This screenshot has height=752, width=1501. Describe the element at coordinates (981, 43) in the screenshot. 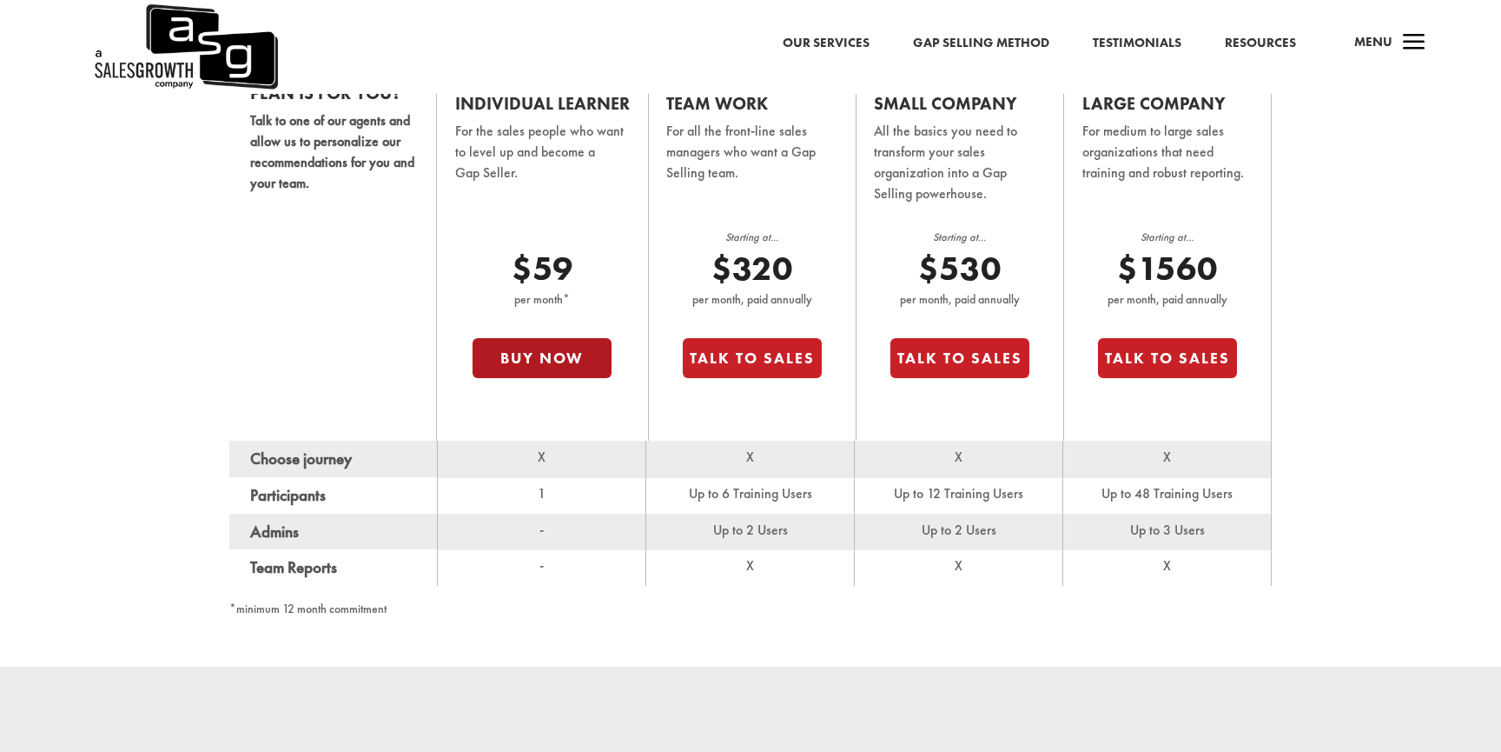

I see `a: Gap Selling Method` at that location.